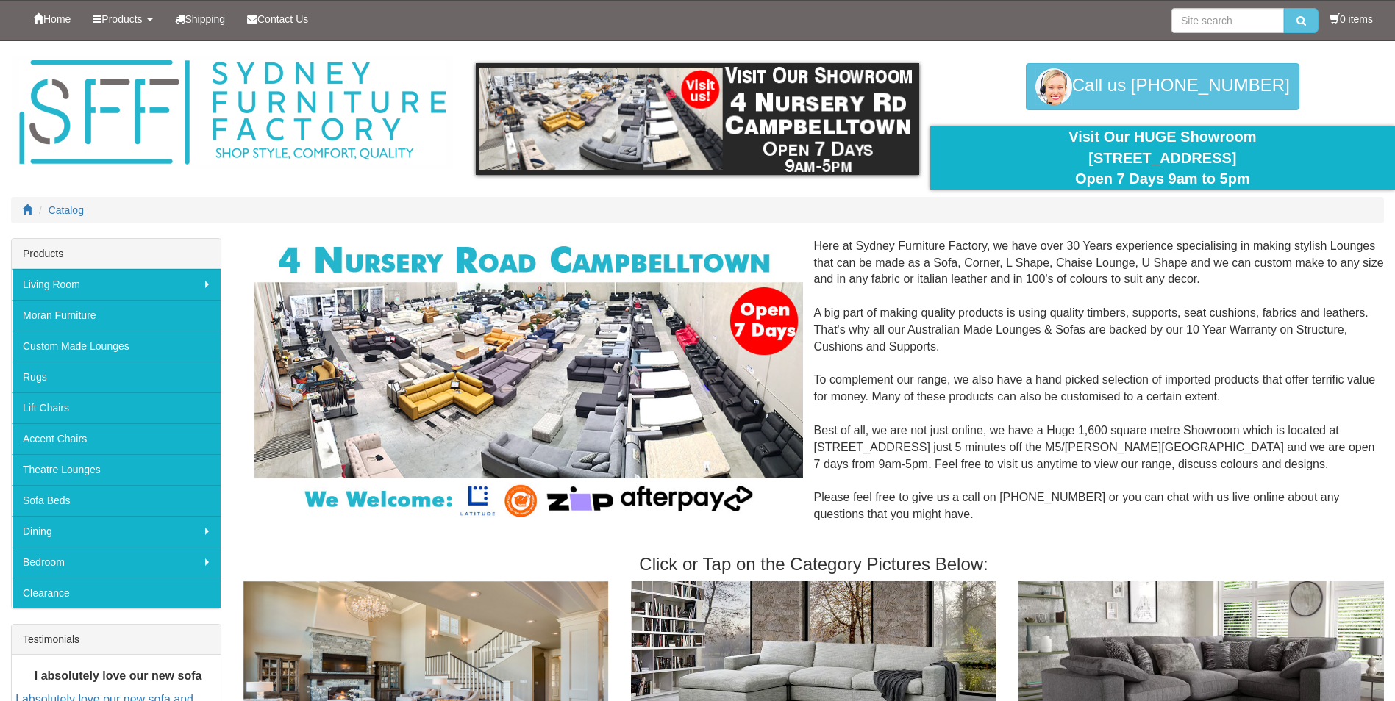 The image size is (1395, 701). I want to click on a: Living Room, so click(116, 285).